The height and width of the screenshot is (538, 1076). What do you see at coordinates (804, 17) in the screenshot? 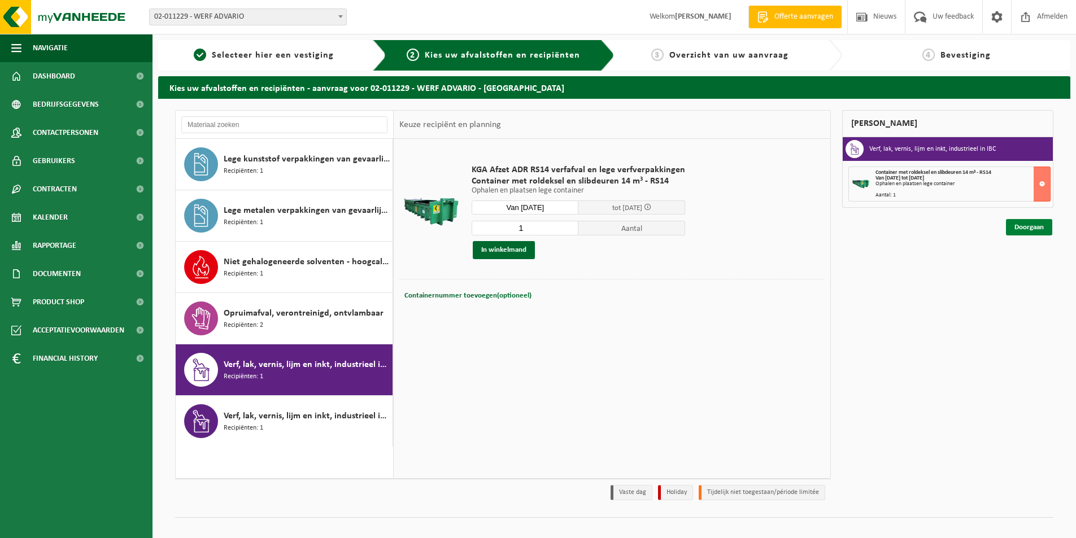
I see `span: Offerte aanvragen` at bounding box center [804, 17].